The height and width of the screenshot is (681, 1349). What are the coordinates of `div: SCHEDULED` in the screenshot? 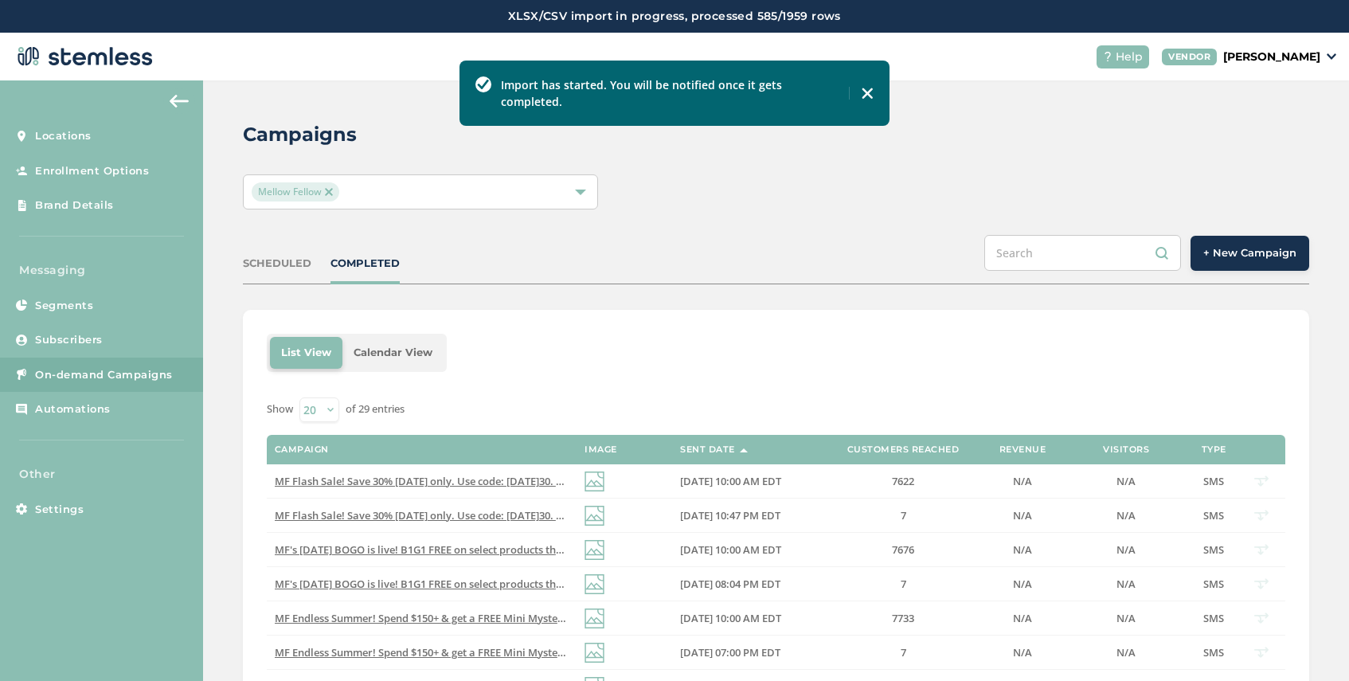 It's located at (277, 264).